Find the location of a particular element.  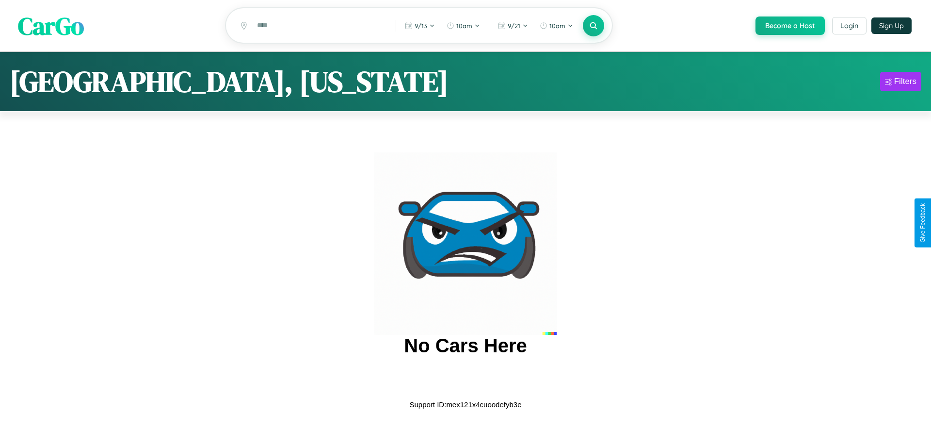

button: 9/21 is located at coordinates (513, 26).